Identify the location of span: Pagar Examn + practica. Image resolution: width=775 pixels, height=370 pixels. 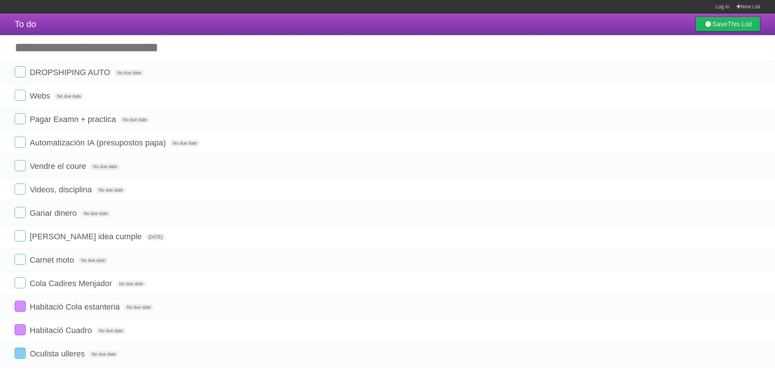
(74, 119).